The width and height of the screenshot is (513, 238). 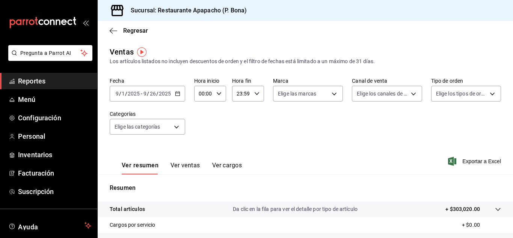 What do you see at coordinates (132, 224) in the screenshot?
I see `p: Cargos por servicio` at bounding box center [132, 224].